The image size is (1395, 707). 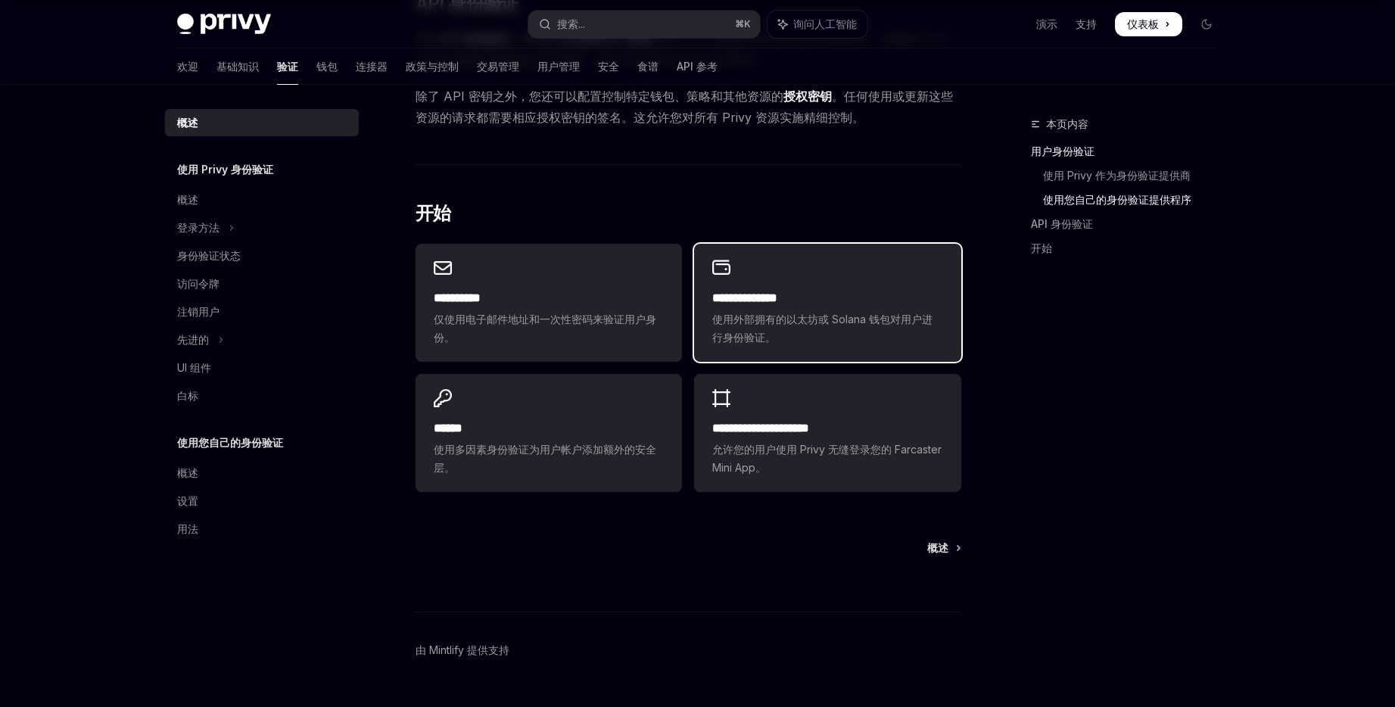 I want to click on font: 白标, so click(x=188, y=395).